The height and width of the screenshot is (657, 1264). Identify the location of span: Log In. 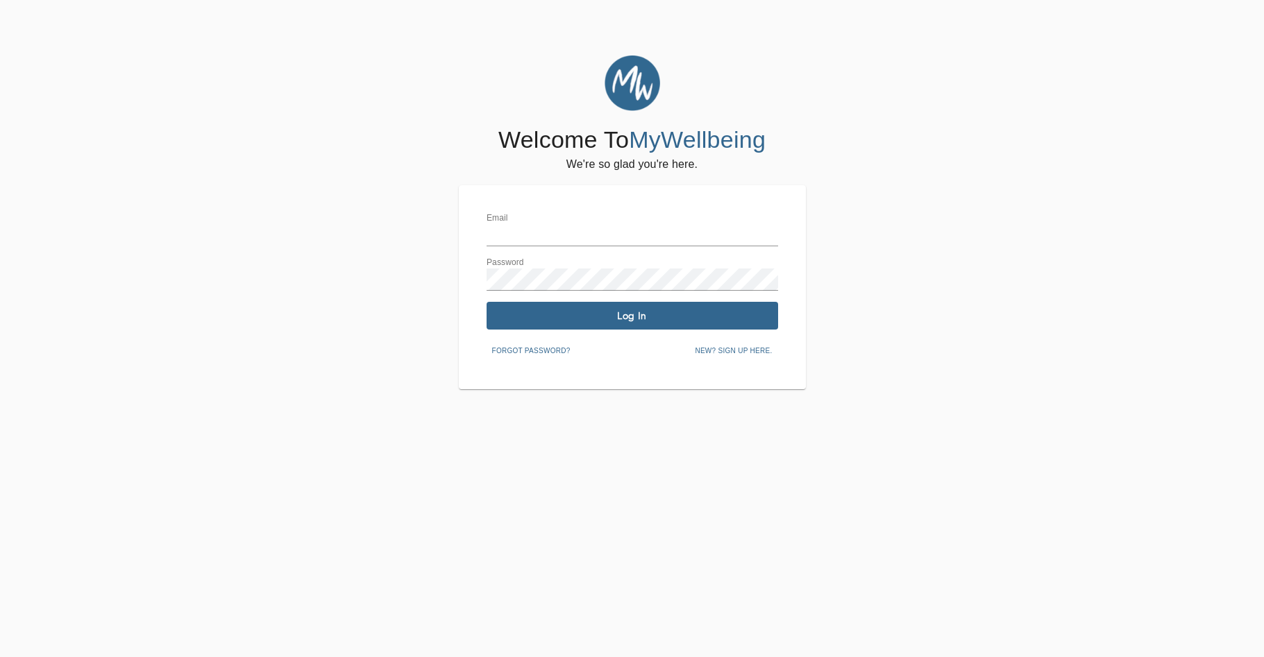
(632, 316).